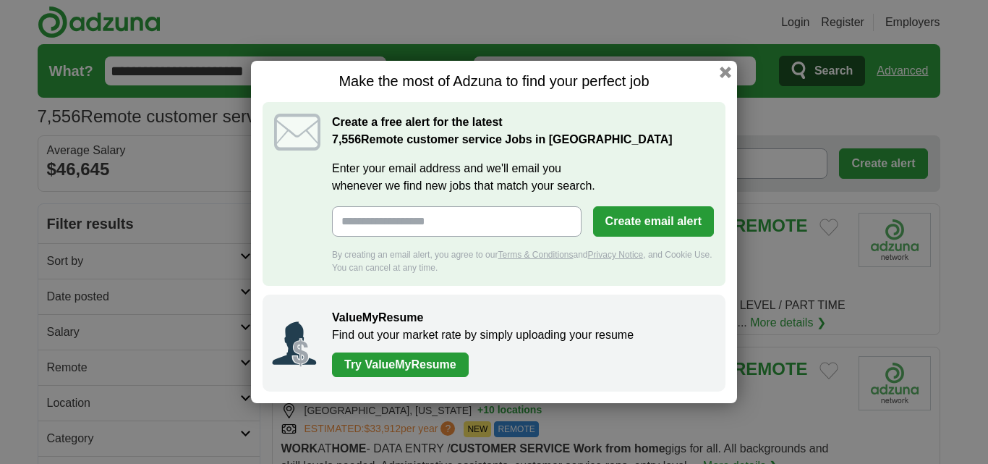 The height and width of the screenshot is (464, 988). I want to click on span: 7,556, so click(346, 140).